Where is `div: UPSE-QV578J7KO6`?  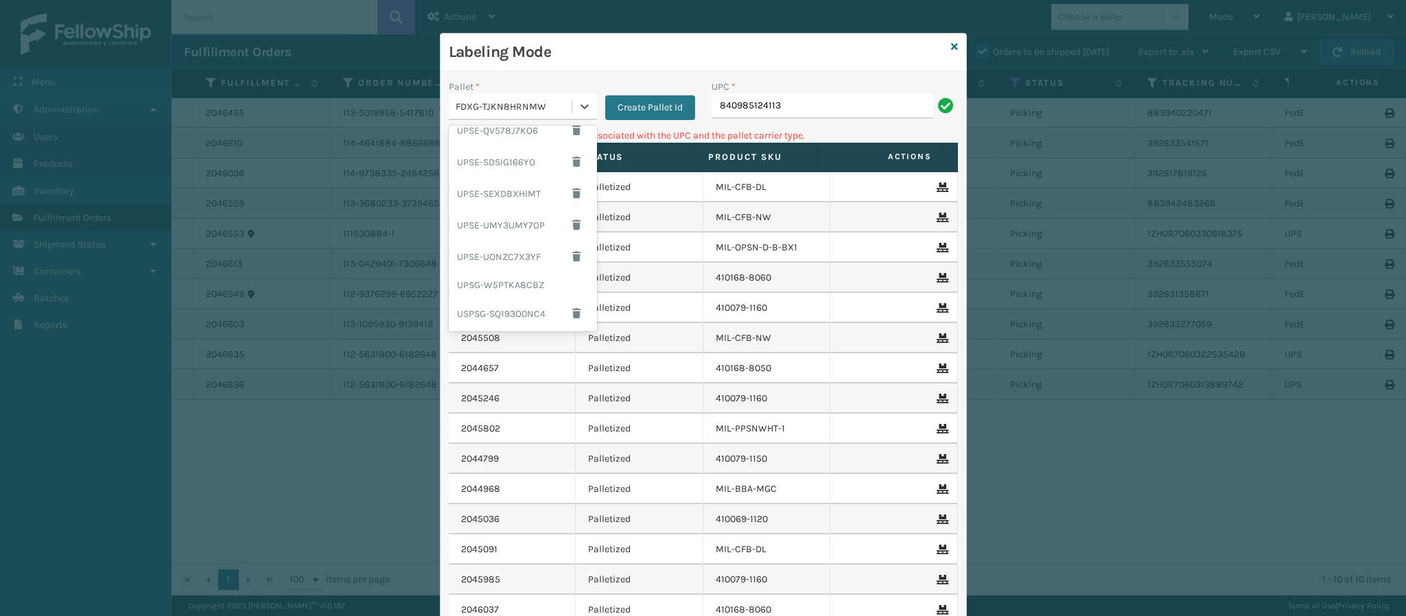 div: UPSE-QV578J7KO6 is located at coordinates (523, 130).